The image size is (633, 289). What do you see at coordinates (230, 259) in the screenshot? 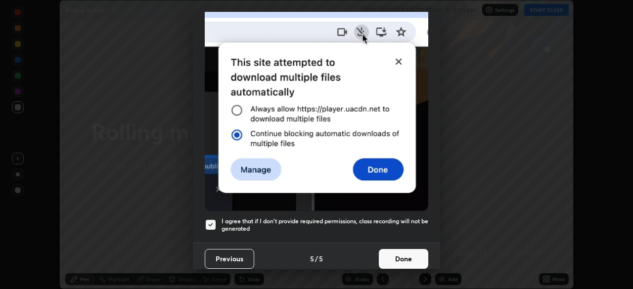
I see `button: Previous` at bounding box center [230, 259].